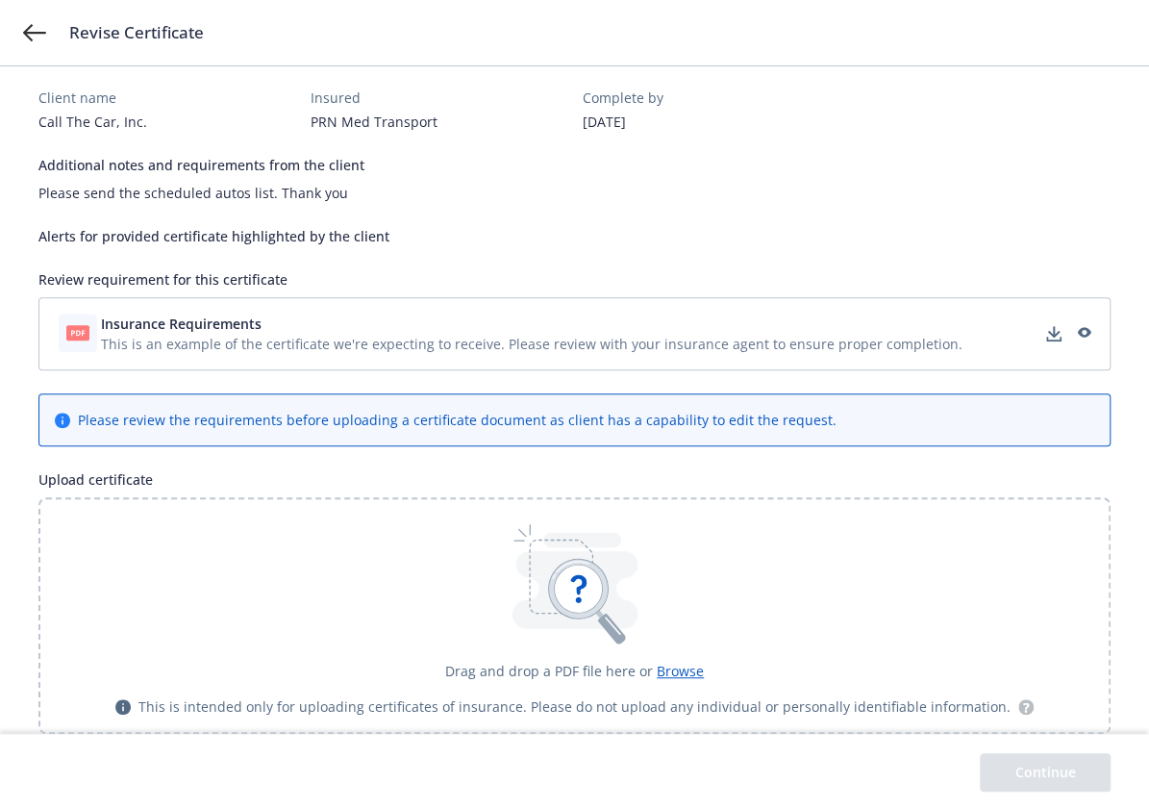 The image size is (1149, 809). I want to click on div: Alerts for provided certificate highlighted by the client, so click(574, 236).